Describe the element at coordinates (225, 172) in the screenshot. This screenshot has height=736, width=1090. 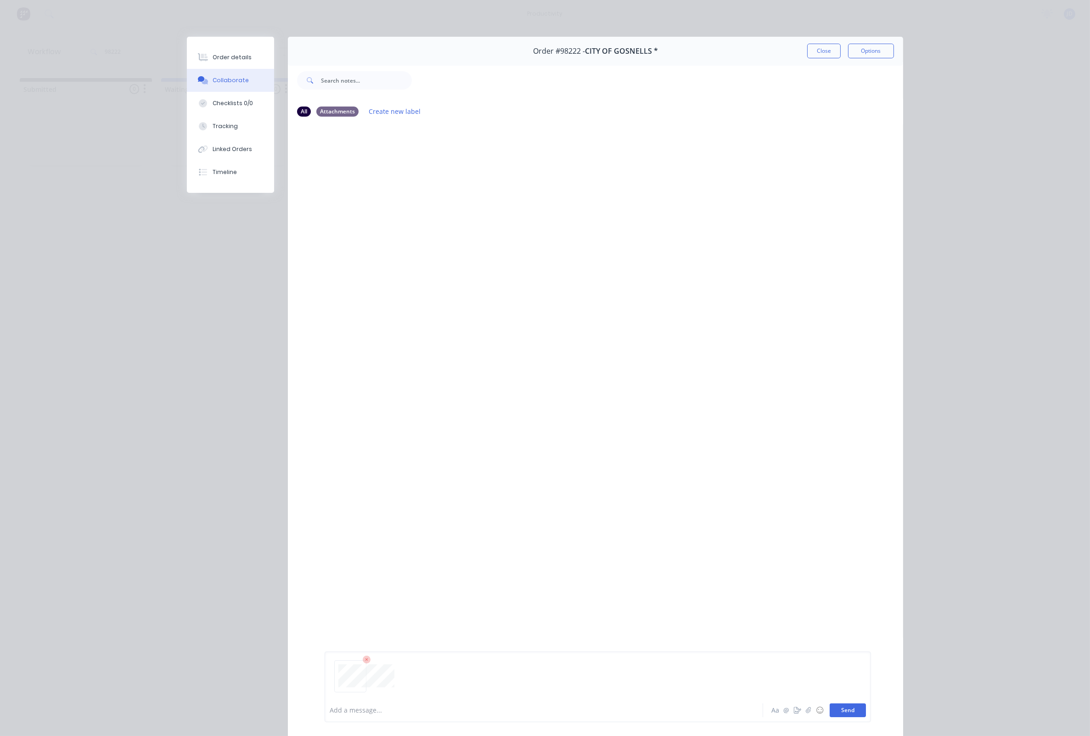
I see `div: Timeline` at that location.